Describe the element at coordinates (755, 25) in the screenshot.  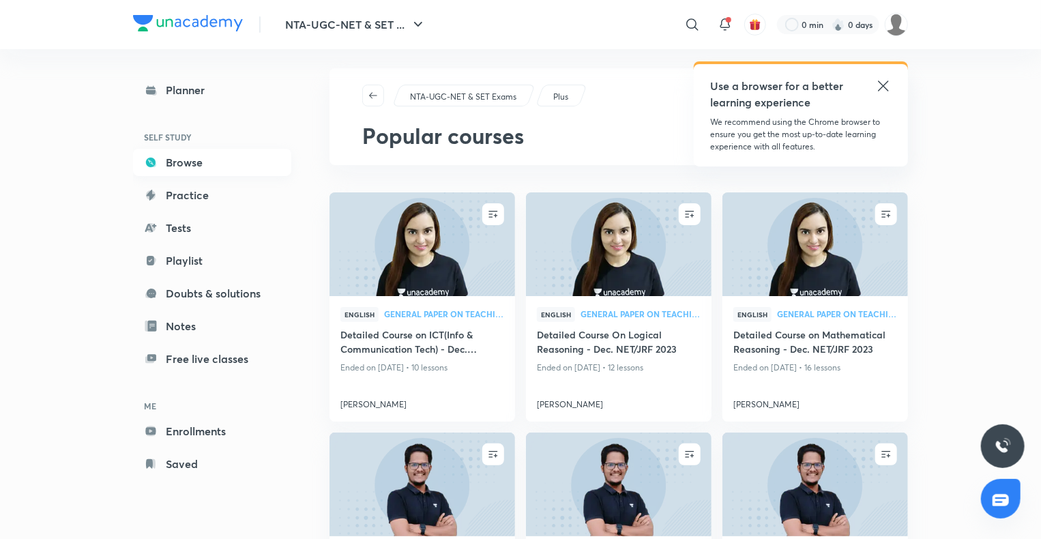
I see `img: avatar` at that location.